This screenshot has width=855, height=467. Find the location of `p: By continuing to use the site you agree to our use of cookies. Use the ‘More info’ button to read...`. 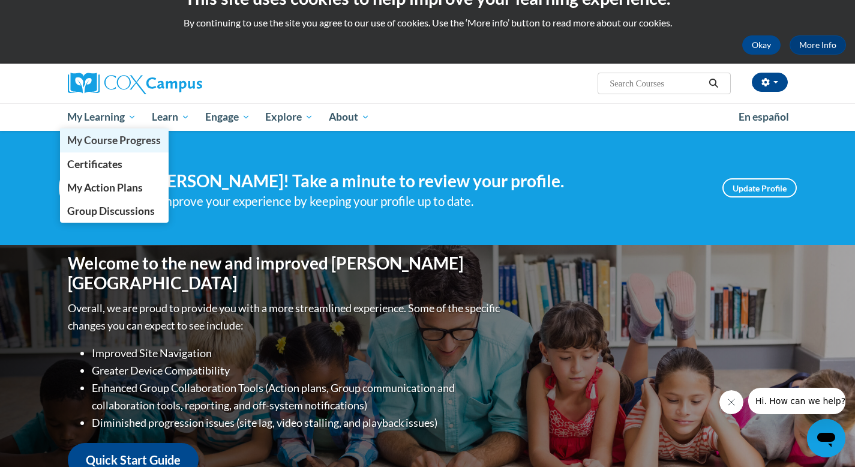

p: By continuing to use the site you agree to our use of cookies. Use the ‘More info’ button to read... is located at coordinates (427, 23).